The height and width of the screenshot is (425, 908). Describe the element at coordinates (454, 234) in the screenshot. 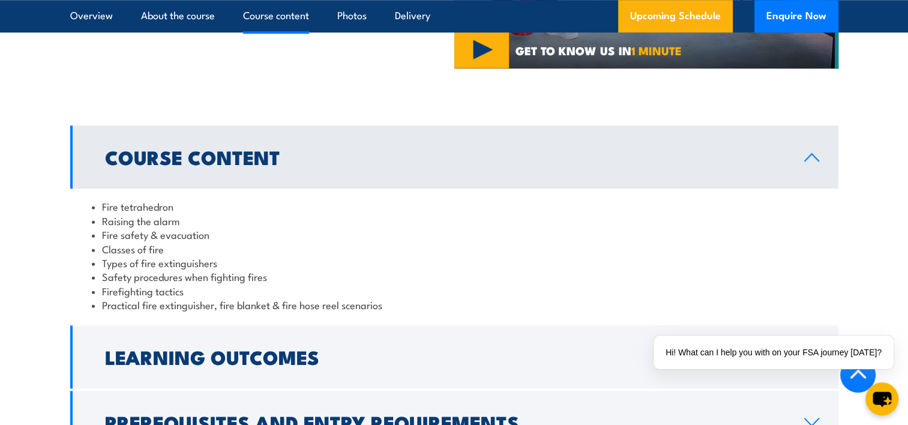

I see `li: Fire safety & evacuation` at that location.